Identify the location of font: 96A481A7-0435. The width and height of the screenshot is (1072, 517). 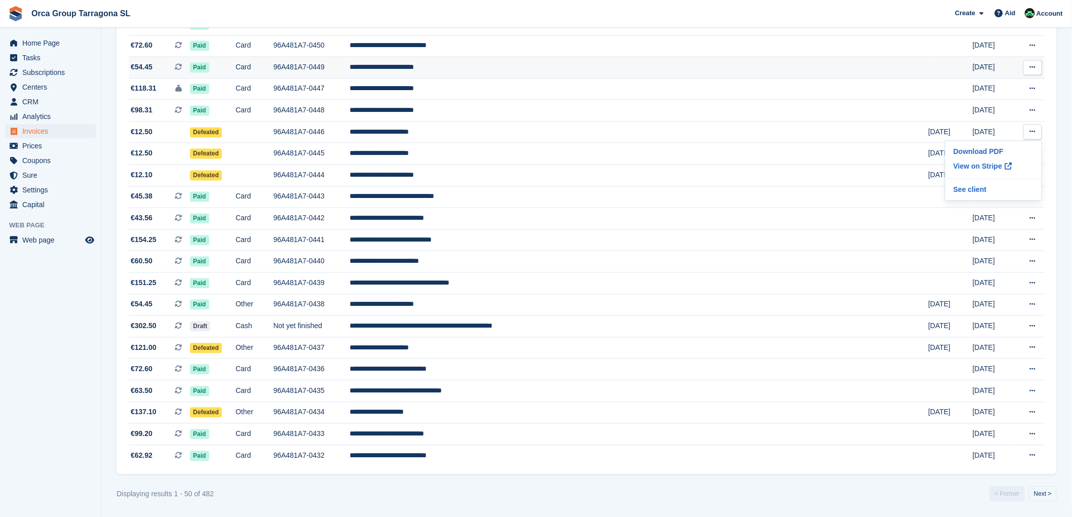
(299, 391).